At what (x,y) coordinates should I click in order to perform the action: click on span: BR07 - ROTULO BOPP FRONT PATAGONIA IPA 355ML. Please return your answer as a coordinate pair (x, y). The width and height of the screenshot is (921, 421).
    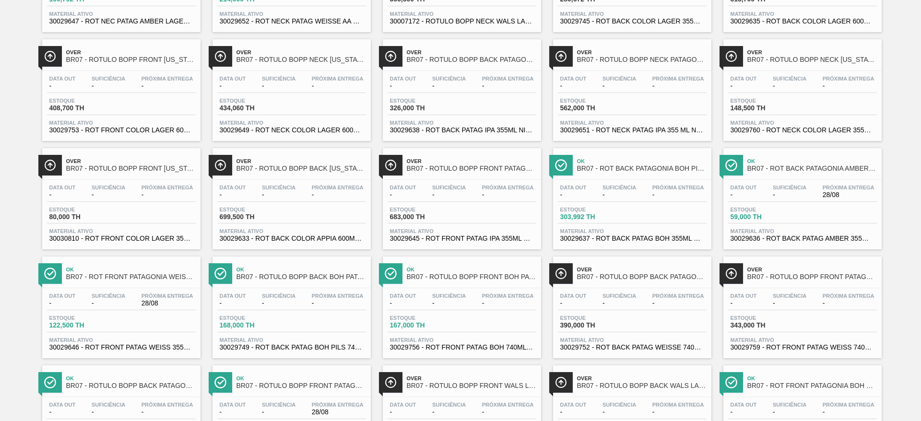
    Looking at the image, I should click on (472, 168).